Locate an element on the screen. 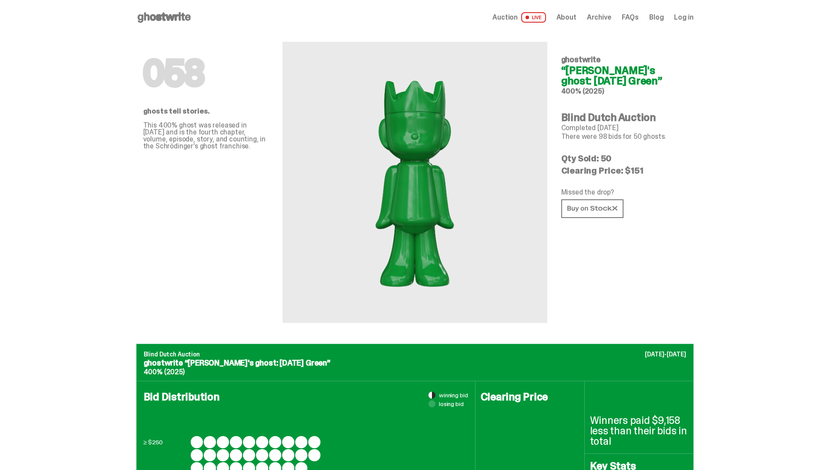 The height and width of the screenshot is (470, 836). a: Archive is located at coordinates (599, 17).